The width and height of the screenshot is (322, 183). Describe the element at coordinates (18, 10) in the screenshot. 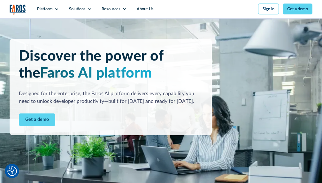

I see `a: home` at that location.